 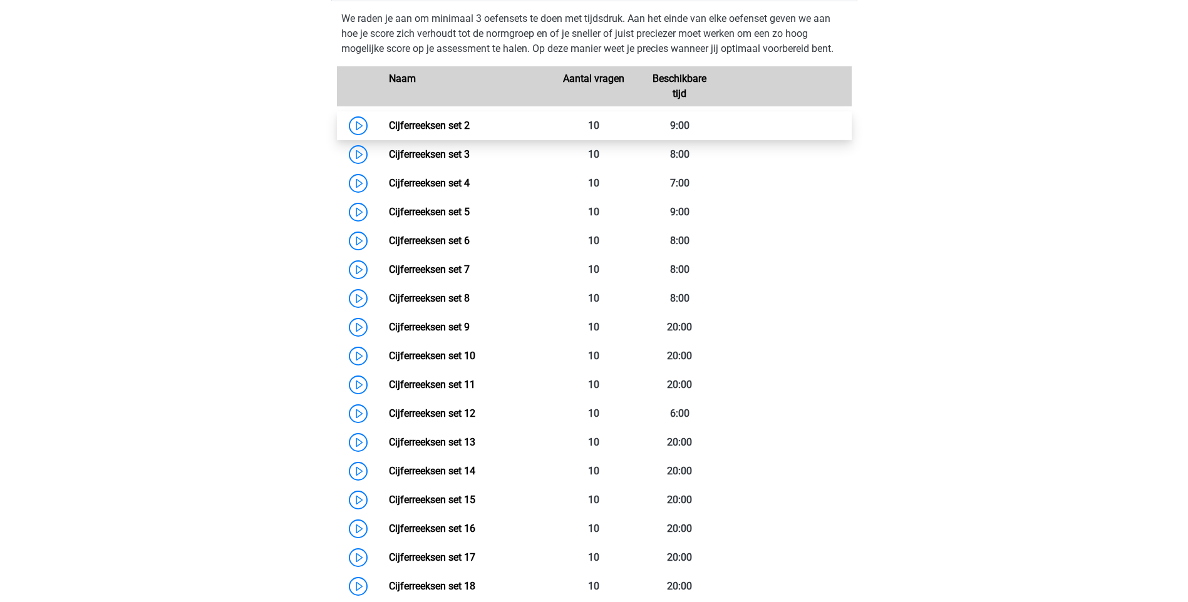 I want to click on p: We raden je aan om minimaal 3 oefensets te doen met tijdsdruk. Aan het einde van elke oefenset ge..., so click(x=594, y=34).